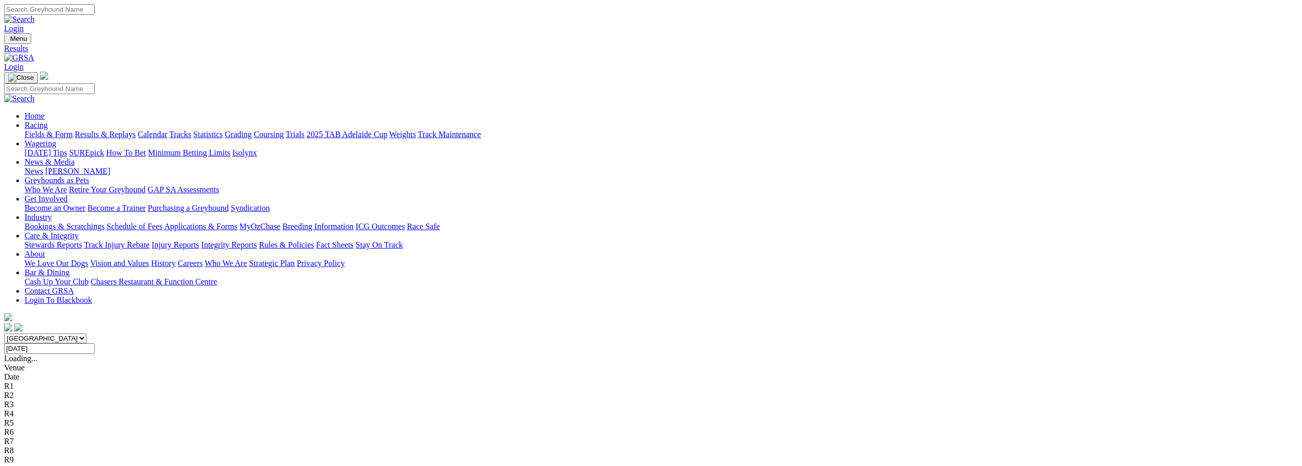 The width and height of the screenshot is (1302, 466). What do you see at coordinates (188, 208) in the screenshot?
I see `a: Purchasing a Greyhound` at bounding box center [188, 208].